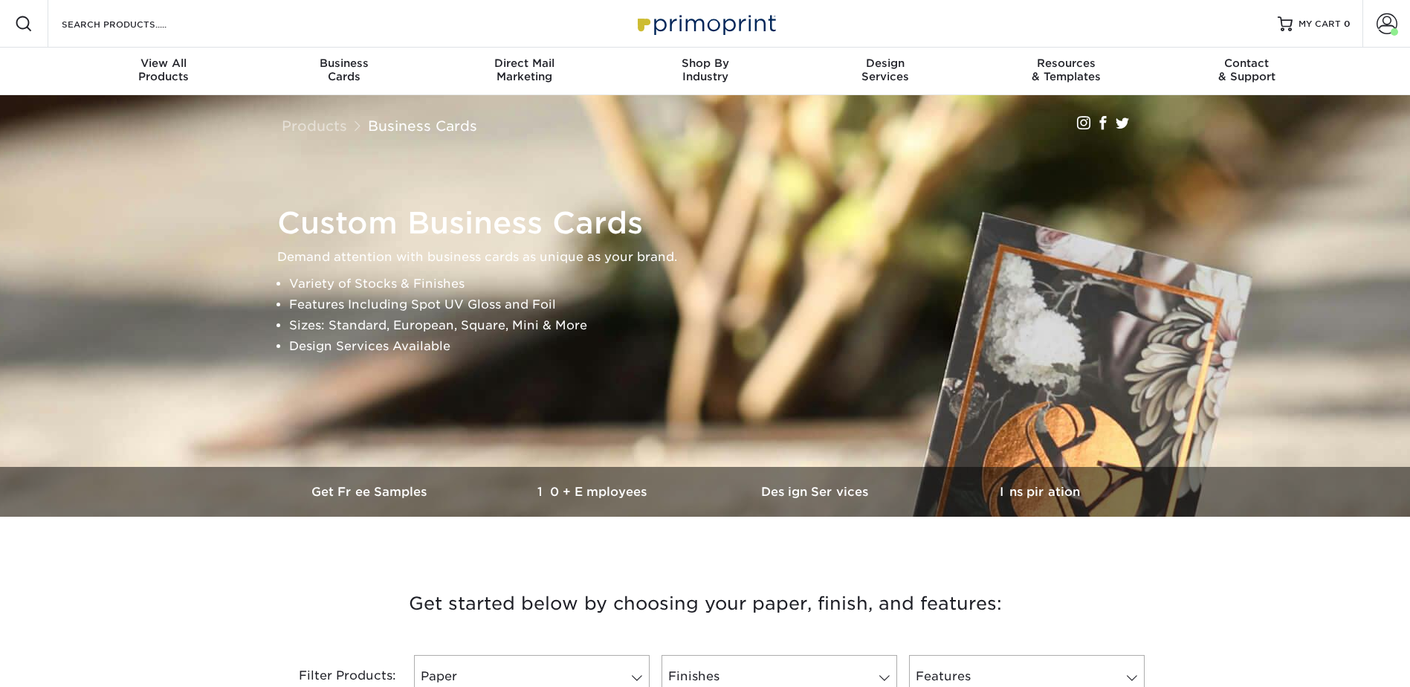 Image resolution: width=1410 pixels, height=687 pixels. Describe the element at coordinates (718, 284) in the screenshot. I see `li: Variety of Stocks & Finishes` at that location.